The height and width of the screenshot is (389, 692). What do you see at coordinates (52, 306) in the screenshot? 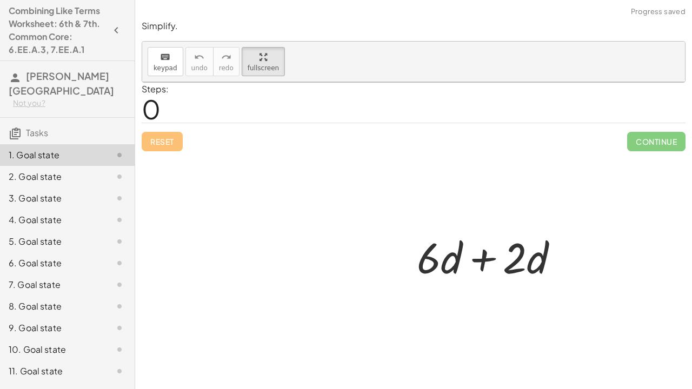
I see `div: 8. Goal state` at bounding box center [52, 306].